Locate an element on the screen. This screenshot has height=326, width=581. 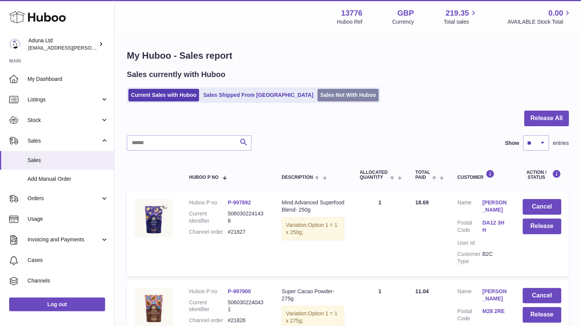
span: AVAILABLE Stock Total is located at coordinates (539, 22).